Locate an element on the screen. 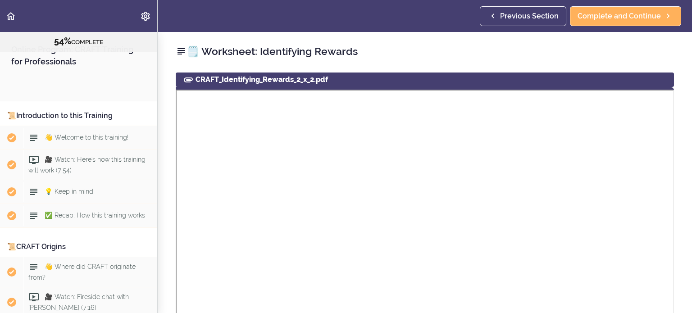 The image size is (692, 313). h2: 🗒️ Worksheet: Identifying Rewards is located at coordinates (425, 51).